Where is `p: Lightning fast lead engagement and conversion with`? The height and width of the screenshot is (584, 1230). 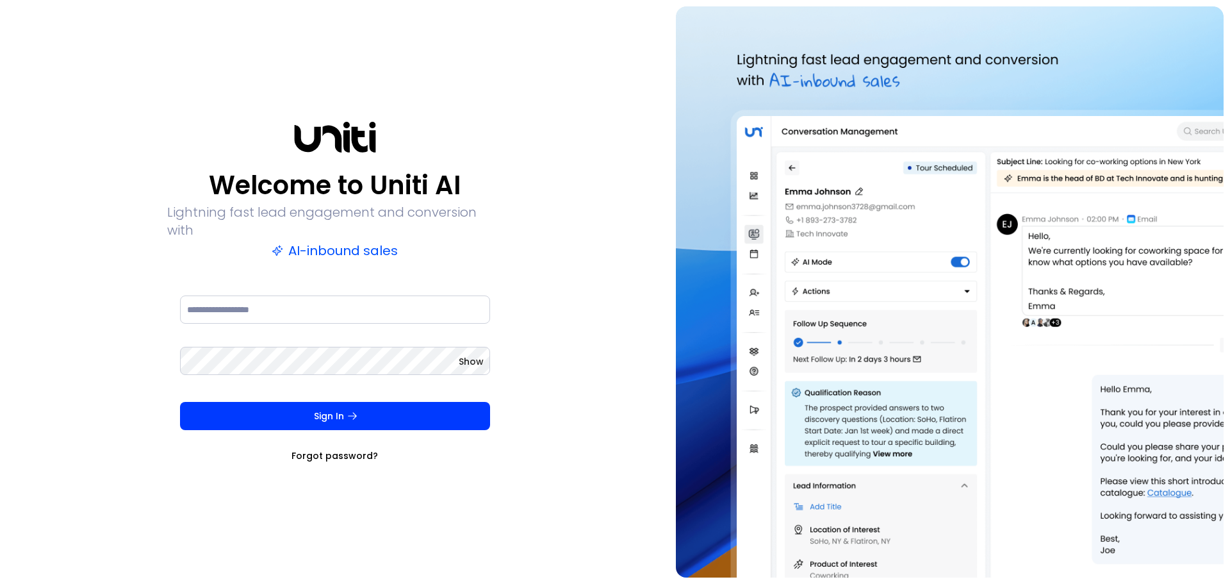 p: Lightning fast lead engagement and conversion with is located at coordinates (335, 221).